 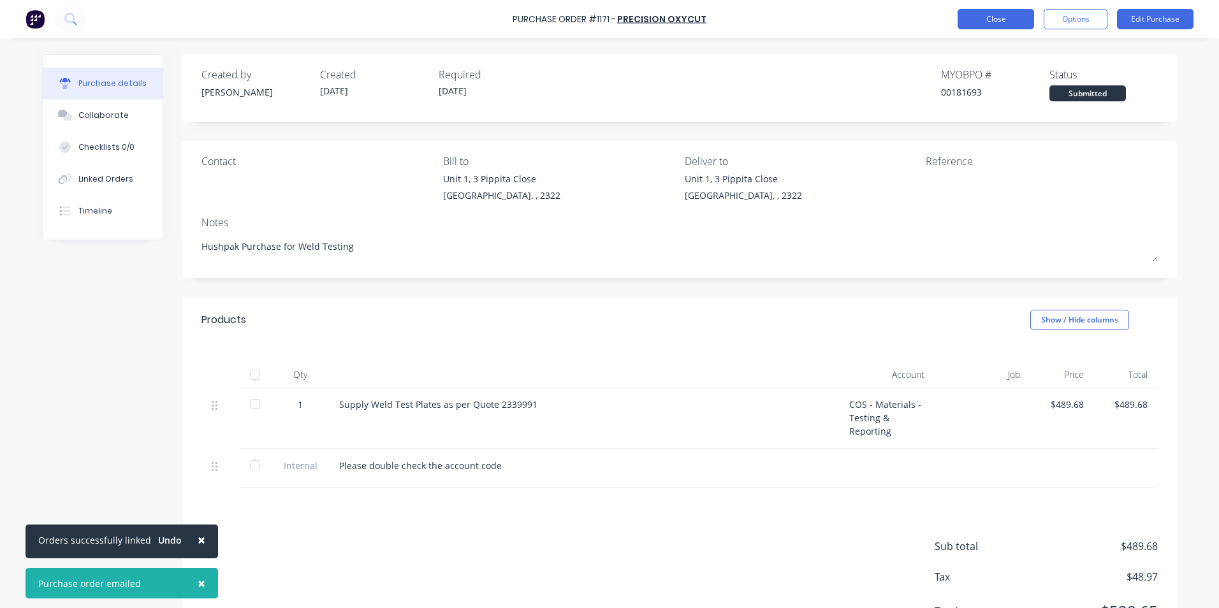 What do you see at coordinates (300, 466) in the screenshot?
I see `span: Internal` at bounding box center [300, 466].